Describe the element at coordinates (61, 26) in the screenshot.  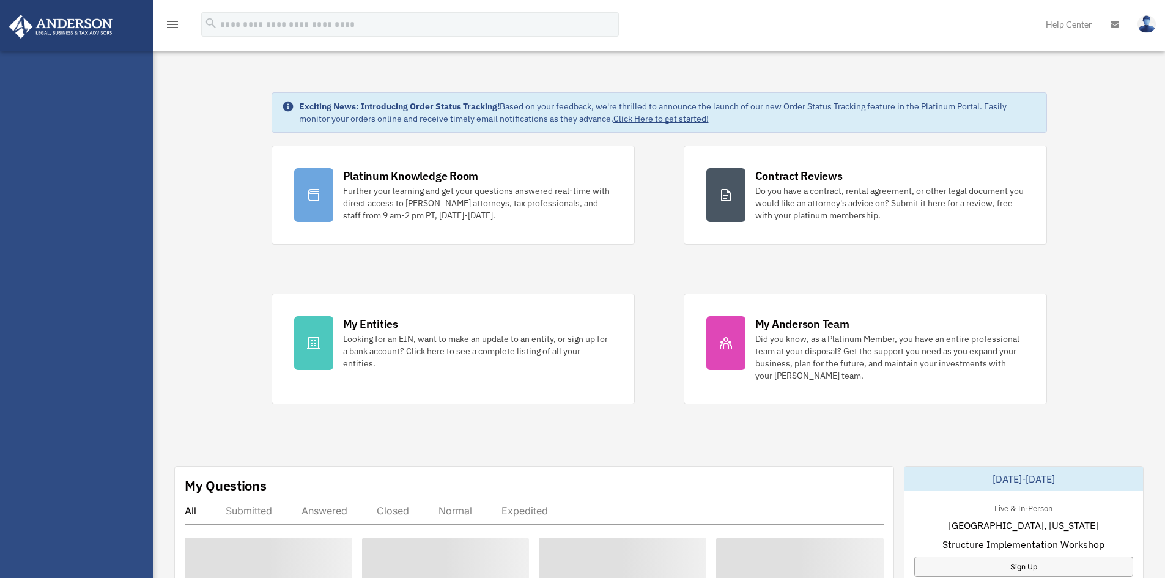
I see `img: Anderson Advisors Platinum Portal` at that location.